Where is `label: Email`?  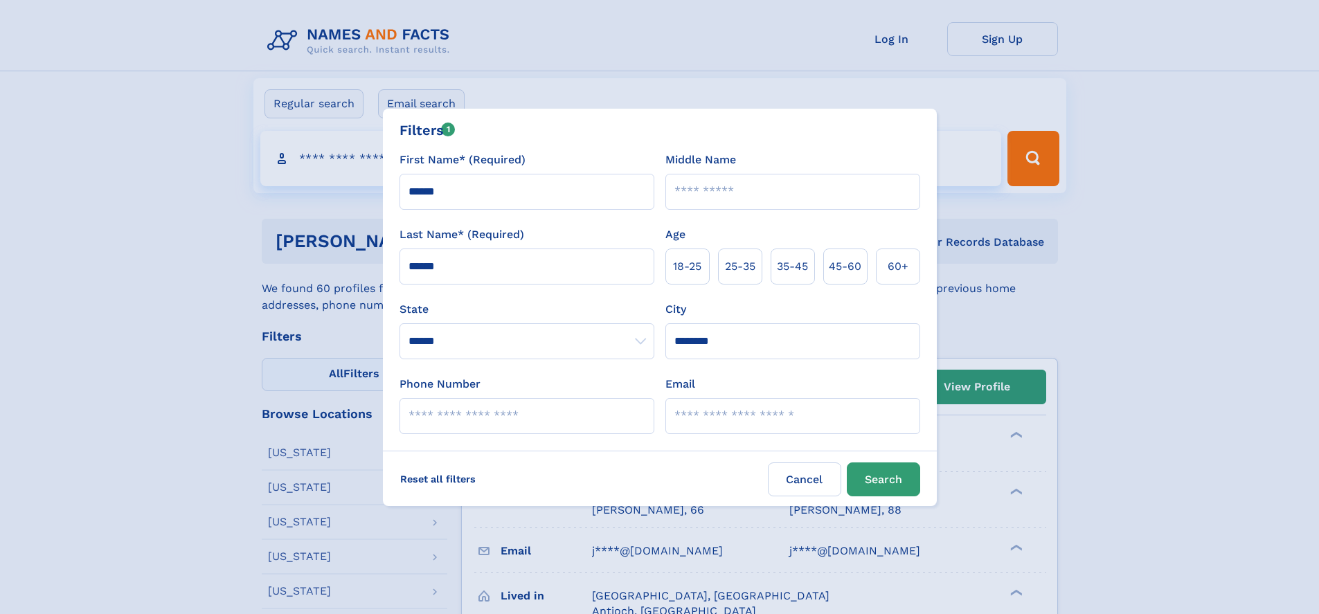 label: Email is located at coordinates (680, 384).